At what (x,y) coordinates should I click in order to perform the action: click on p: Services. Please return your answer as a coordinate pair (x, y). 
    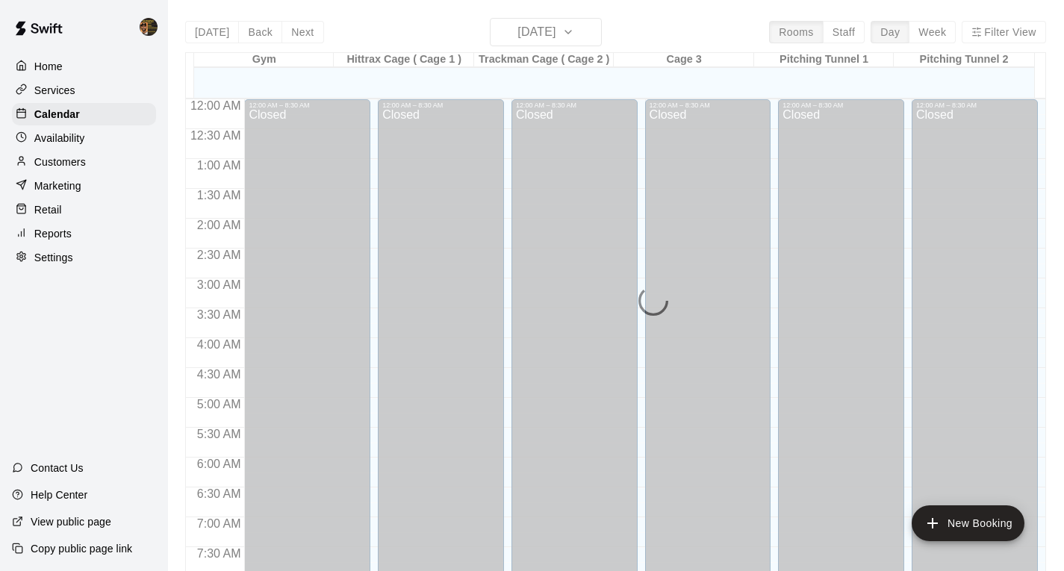
    Looking at the image, I should click on (55, 90).